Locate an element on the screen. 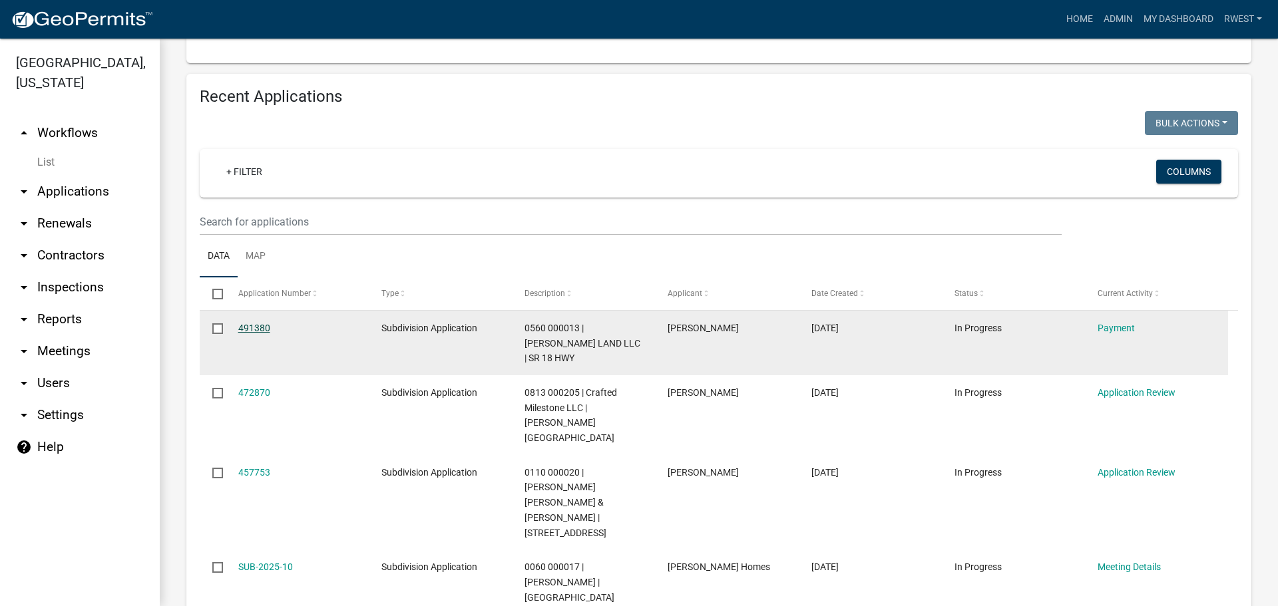 Image resolution: width=1278 pixels, height=606 pixels. h4: Recent Applications is located at coordinates (719, 97).